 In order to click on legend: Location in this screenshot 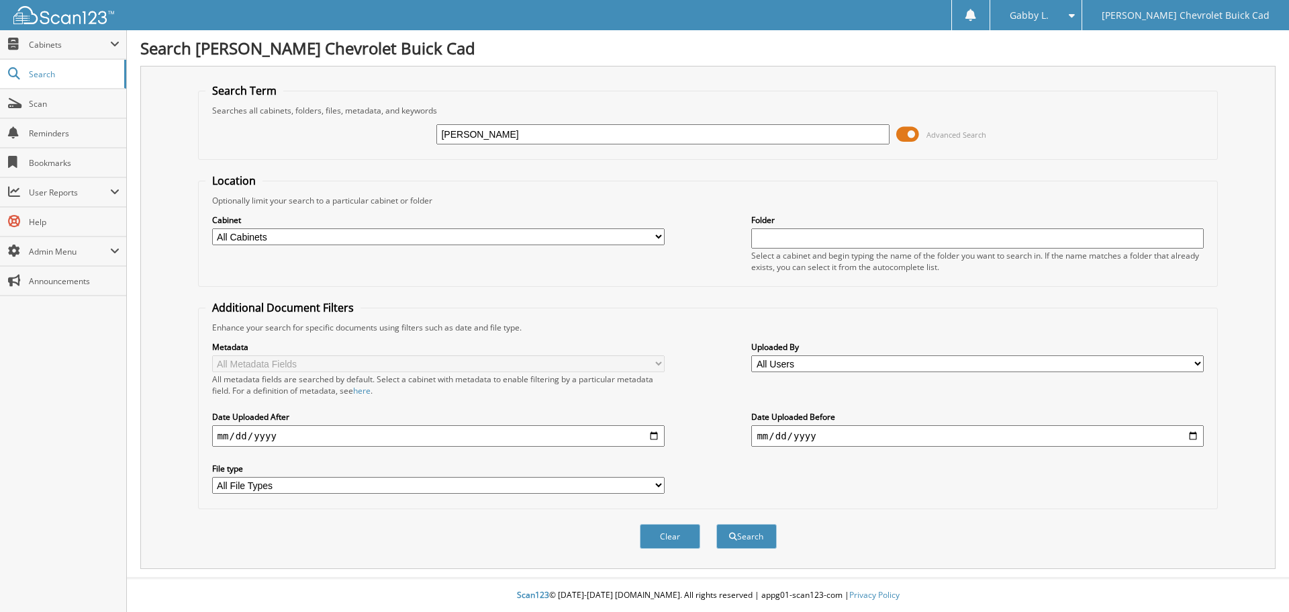, I will do `click(234, 181)`.